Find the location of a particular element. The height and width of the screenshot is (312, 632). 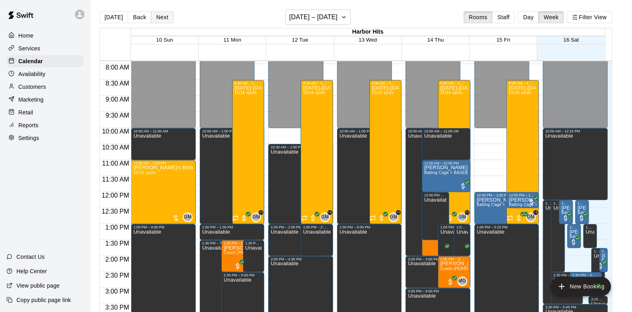

div: Calendar is located at coordinates (45, 61).